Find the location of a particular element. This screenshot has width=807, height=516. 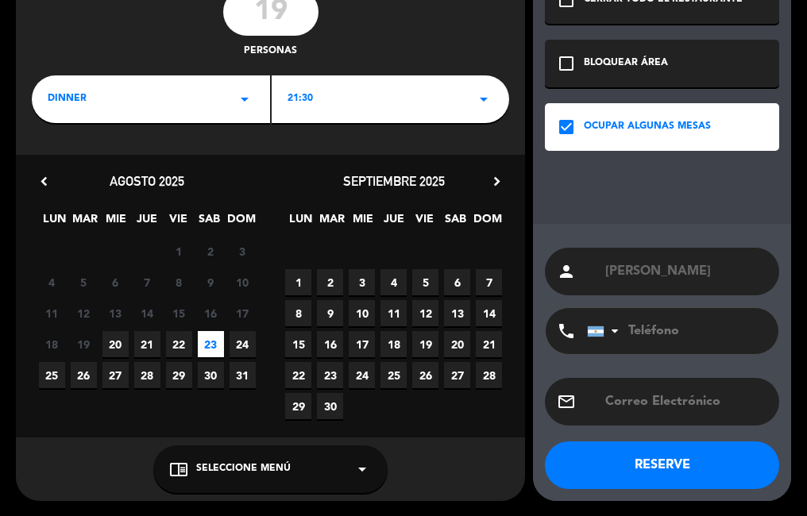

div: BLOQUEAR ÁREA is located at coordinates (626, 64).